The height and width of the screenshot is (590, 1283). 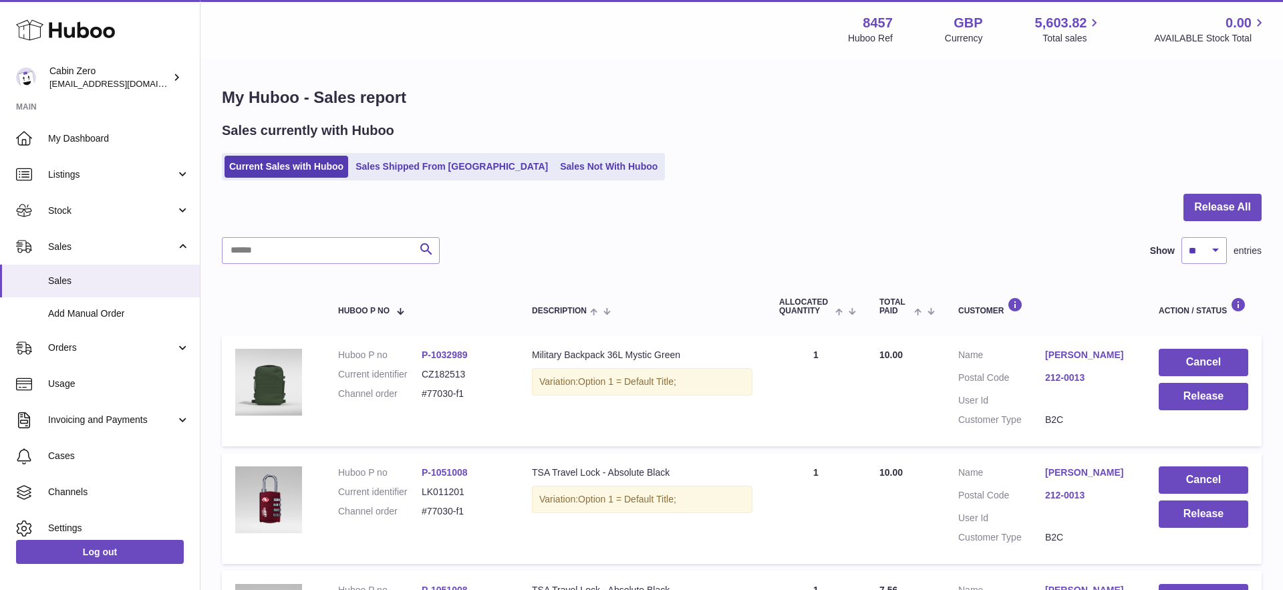 What do you see at coordinates (1238, 23) in the screenshot?
I see `span: 0.00` at bounding box center [1238, 23].